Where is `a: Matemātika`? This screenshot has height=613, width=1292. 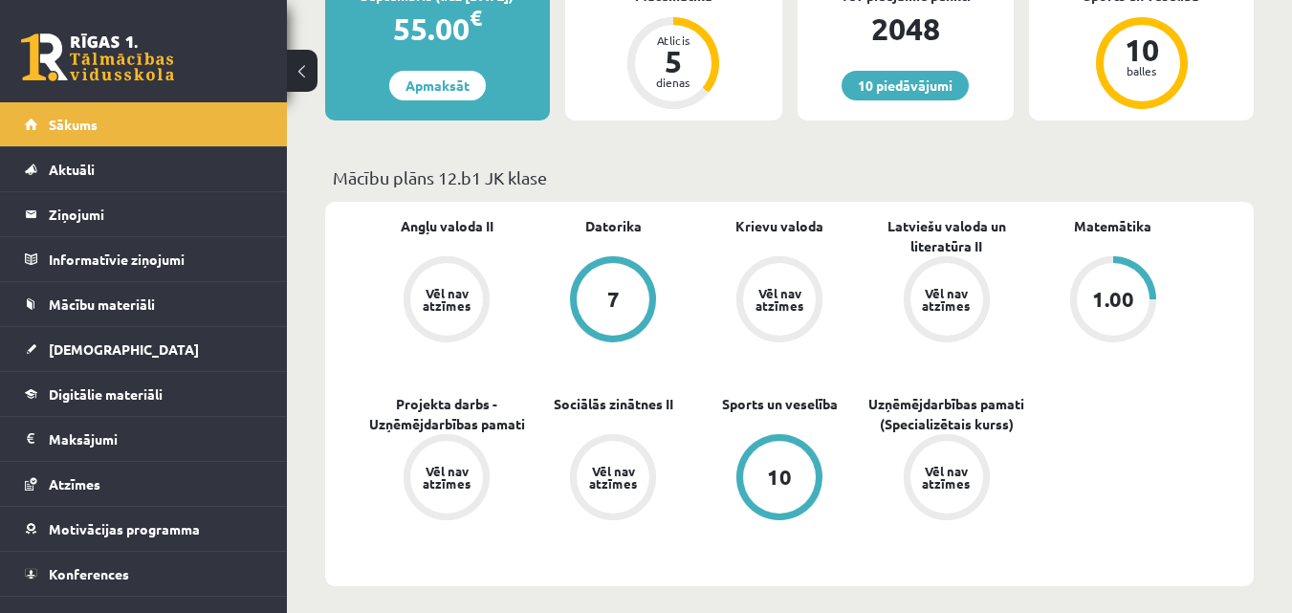
a: Matemātika is located at coordinates (1112, 226).